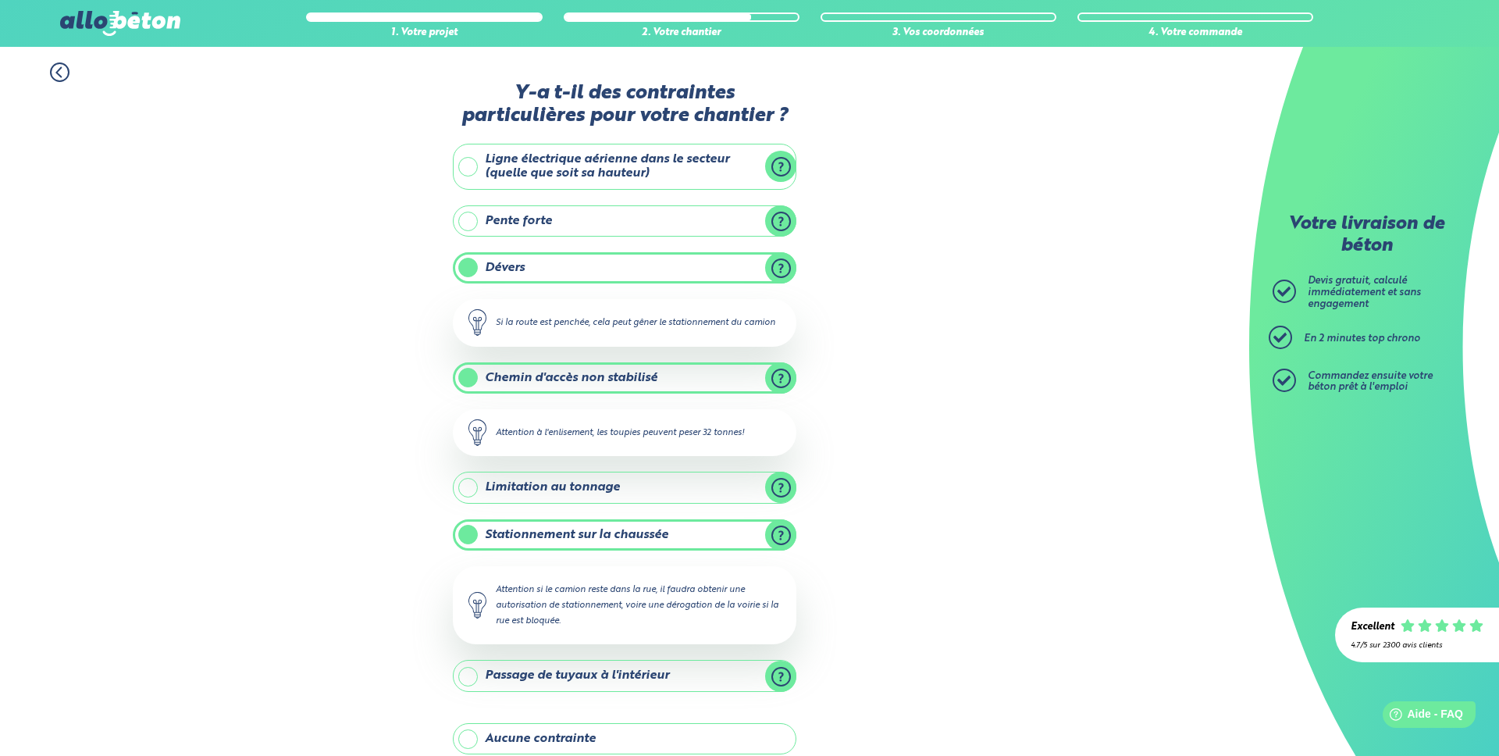 This screenshot has width=1499, height=756. What do you see at coordinates (624, 605) in the screenshot?
I see `div: Attention si le camion reste dans la rue, il faudra obtenir une autorisation de stationnement, vo...` at bounding box center [624, 605].